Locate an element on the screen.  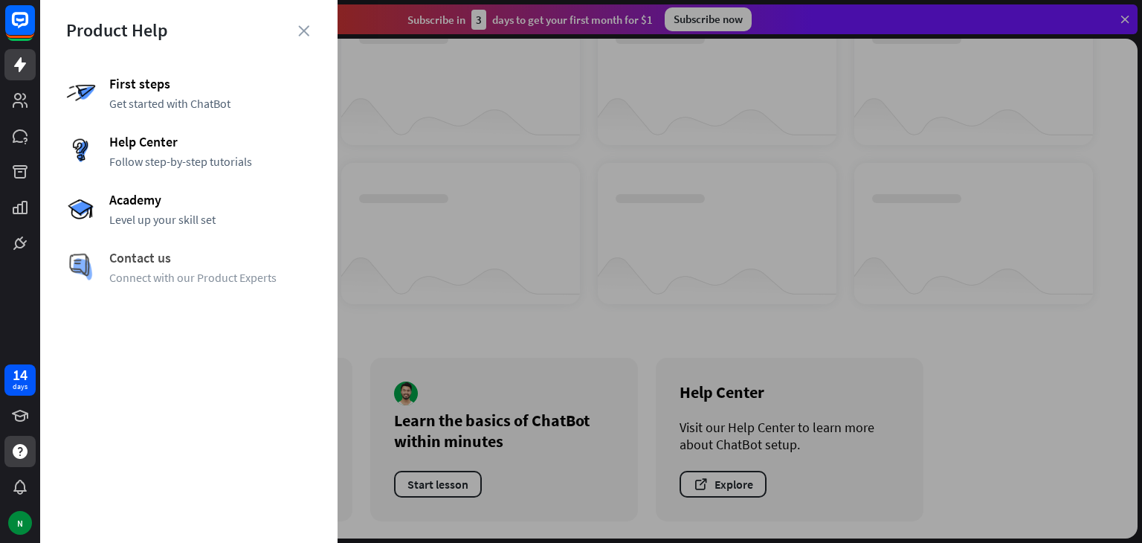
div: days is located at coordinates (20, 387).